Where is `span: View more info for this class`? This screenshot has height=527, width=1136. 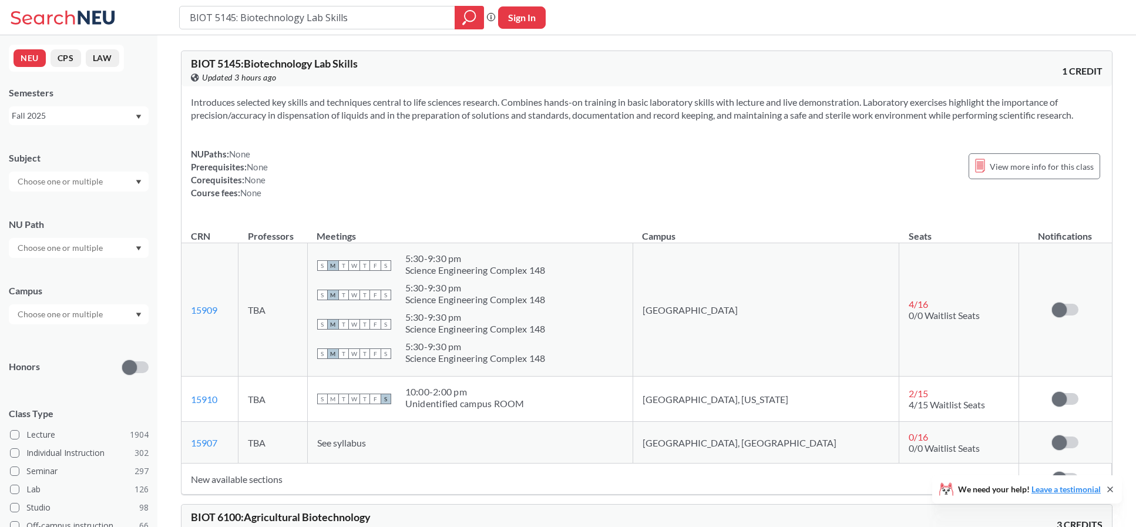
span: View more info for this class is located at coordinates (1041, 166).